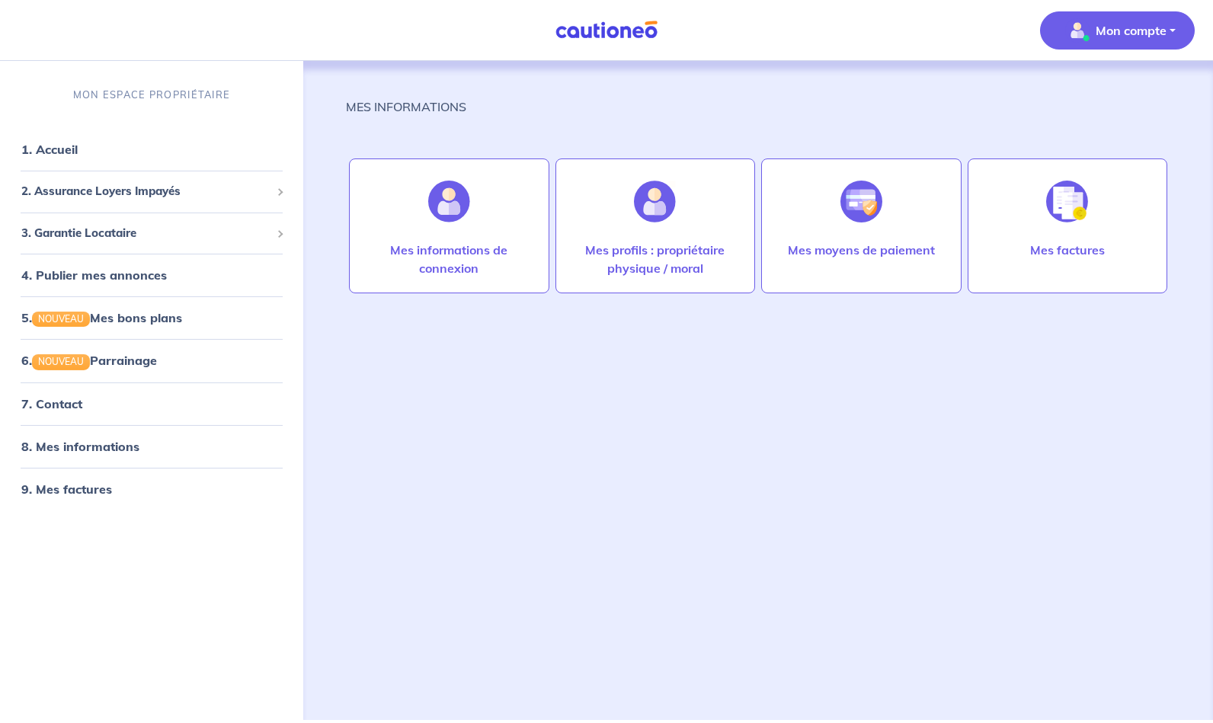  Describe the element at coordinates (1117, 30) in the screenshot. I see `button: illu_account_valid_menu.svgMon compte` at that location.